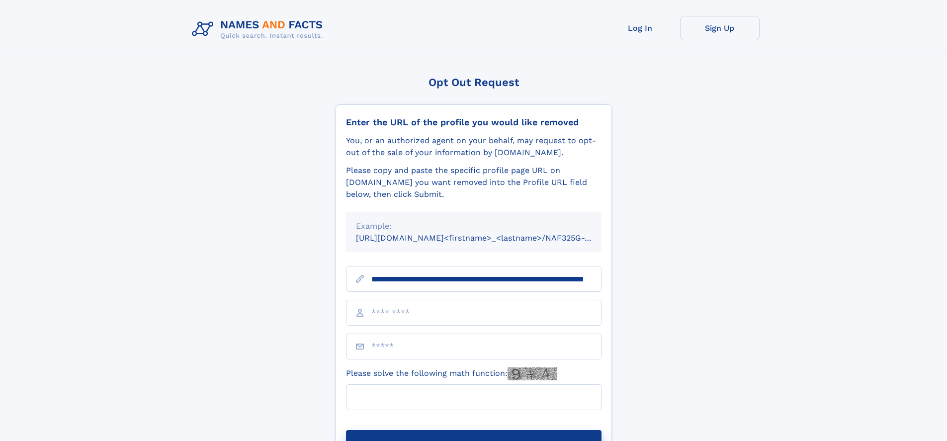  What do you see at coordinates (474, 226) in the screenshot?
I see `div: Example:` at bounding box center [474, 226].